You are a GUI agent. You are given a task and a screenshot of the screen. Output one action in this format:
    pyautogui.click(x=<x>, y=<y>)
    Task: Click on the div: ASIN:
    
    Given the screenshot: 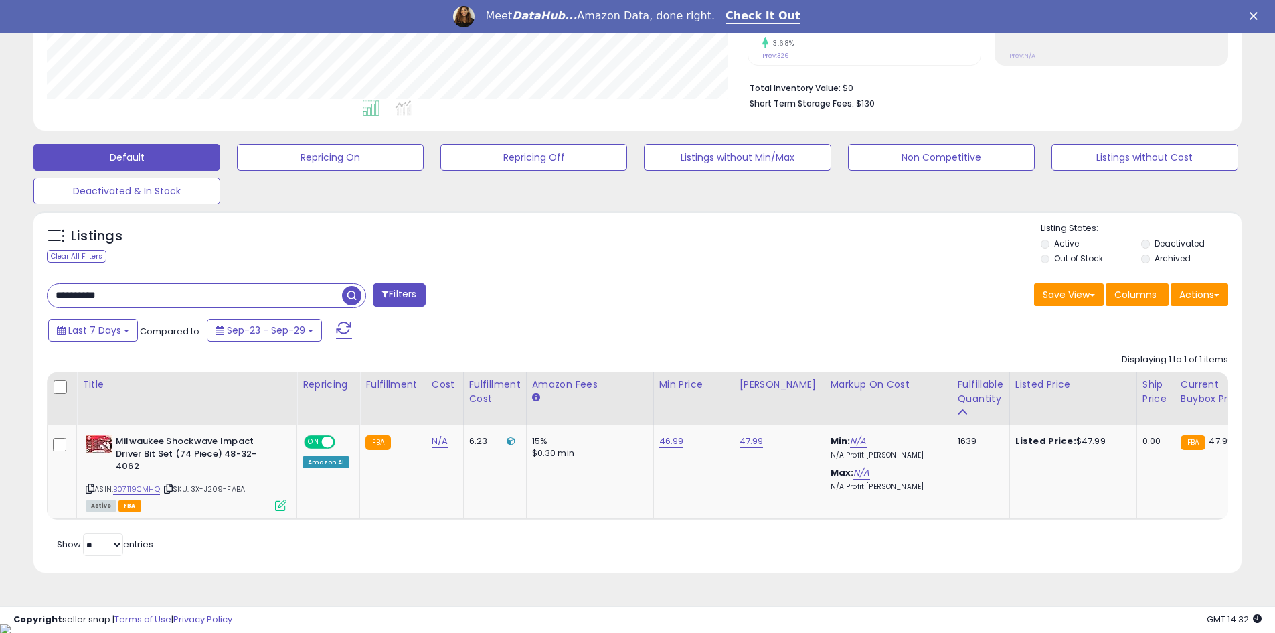 What is the action you would take?
    pyautogui.click(x=186, y=472)
    